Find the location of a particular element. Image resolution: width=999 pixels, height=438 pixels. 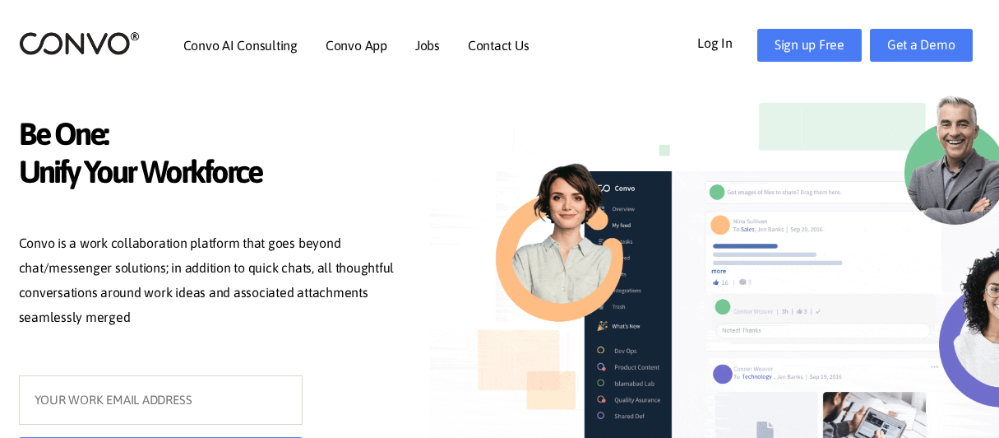

img: logo_2.png is located at coordinates (79, 43).